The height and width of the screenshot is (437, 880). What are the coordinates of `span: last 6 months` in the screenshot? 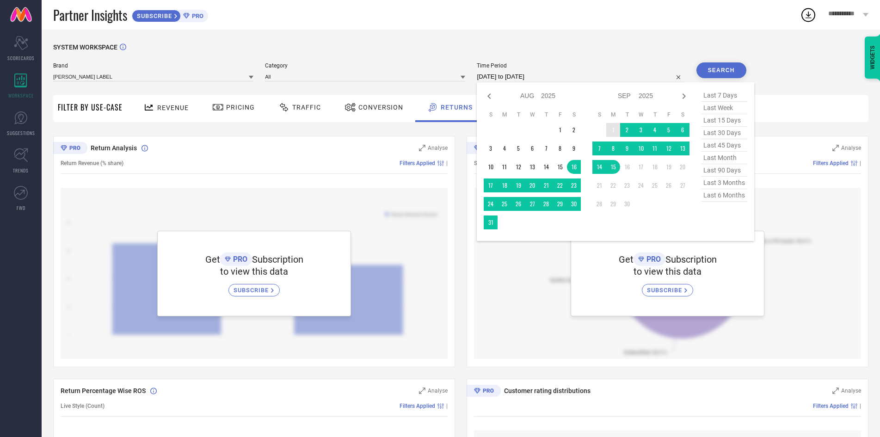 It's located at (724, 195).